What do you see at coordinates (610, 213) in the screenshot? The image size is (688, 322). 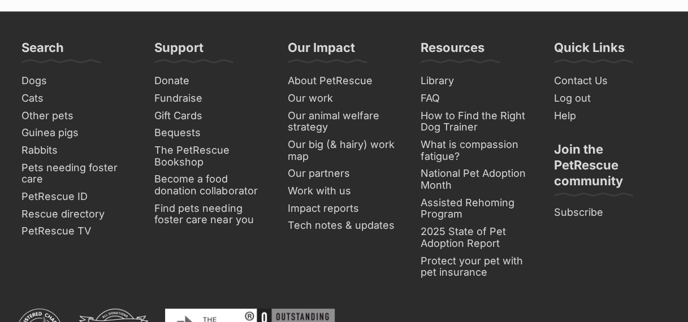 I see `a: Subscribe` at bounding box center [610, 213].